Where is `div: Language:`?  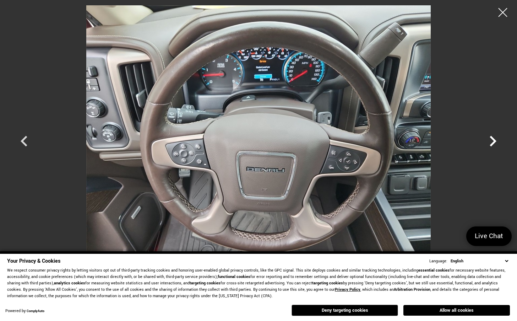
div: Language: is located at coordinates (438, 261).